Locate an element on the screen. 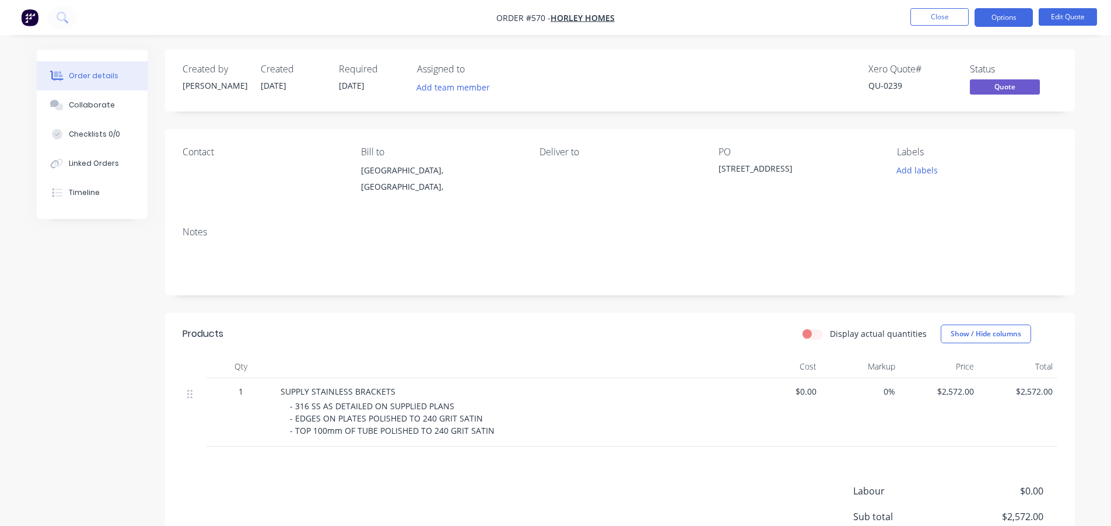  button: Linked Orders is located at coordinates (92, 163).